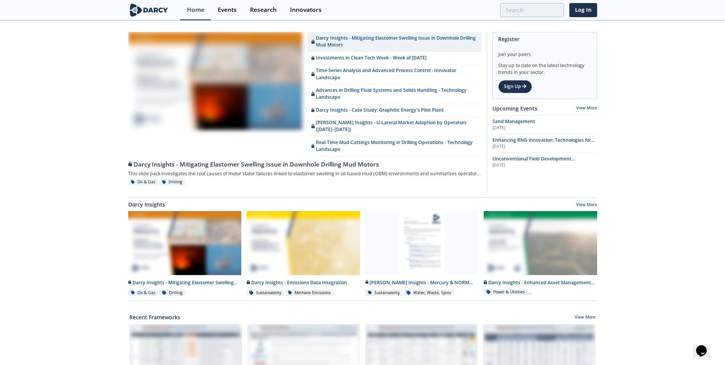  What do you see at coordinates (515, 86) in the screenshot?
I see `a: Sign Up` at bounding box center [515, 86].